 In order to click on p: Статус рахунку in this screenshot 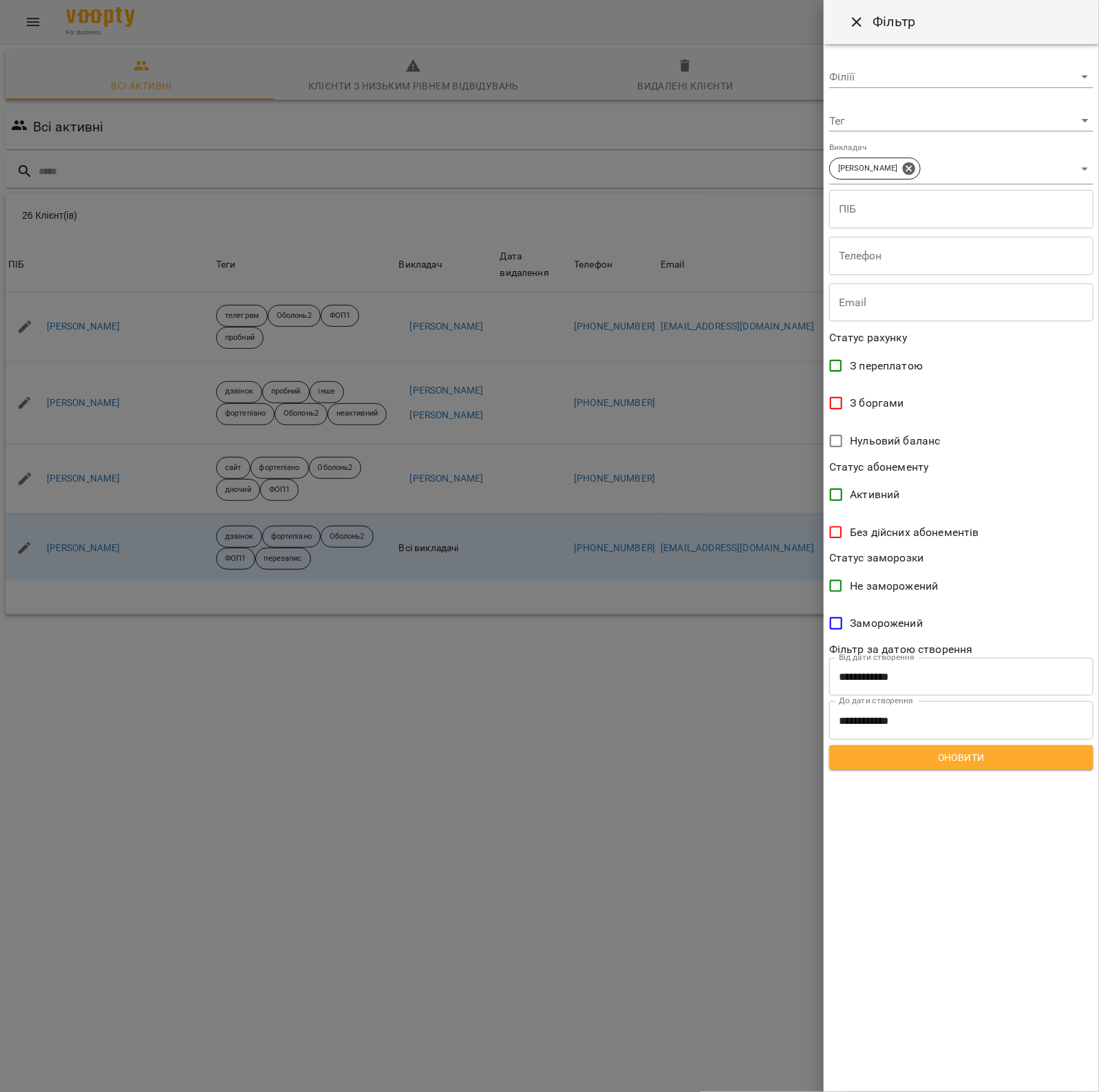, I will do `click(961, 338)`.